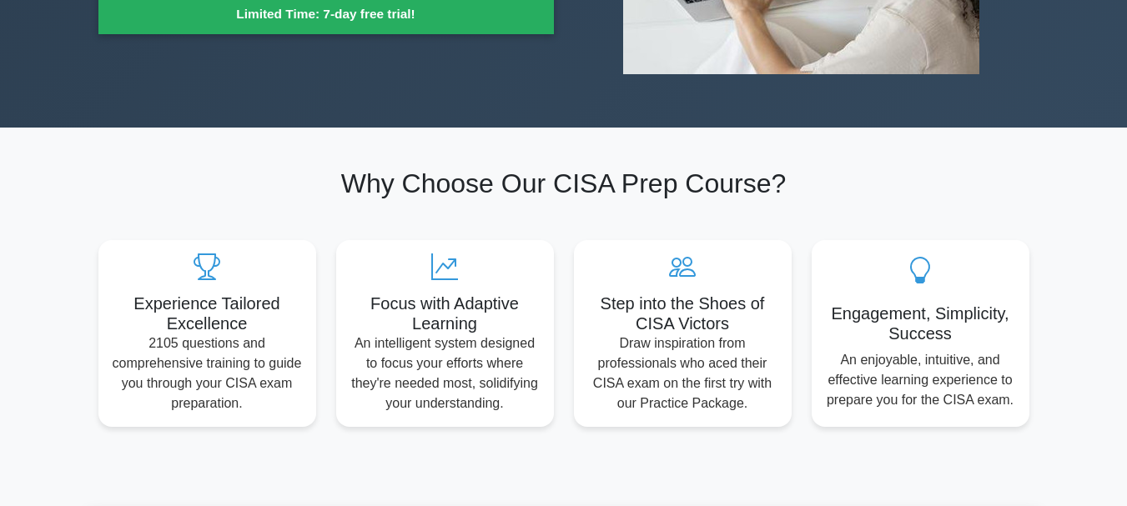 The width and height of the screenshot is (1127, 506). Describe the element at coordinates (326, 13) in the screenshot. I see `small: Limited Time: 7-day free trial!` at that location.